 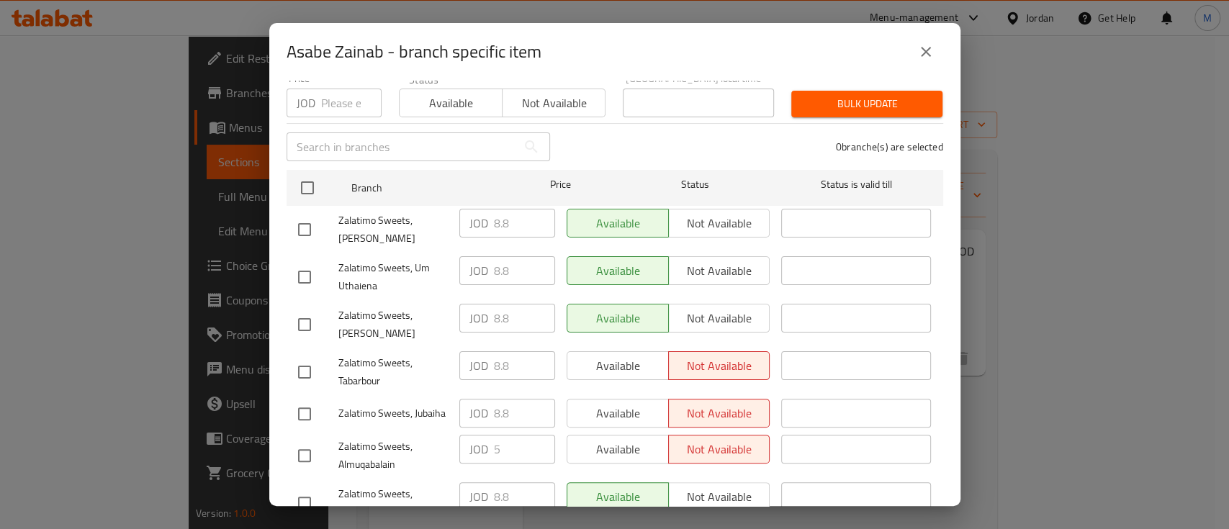 What do you see at coordinates (393, 456) in the screenshot?
I see `span: Zalatimo Sweets, Almuqabalain` at bounding box center [393, 456].